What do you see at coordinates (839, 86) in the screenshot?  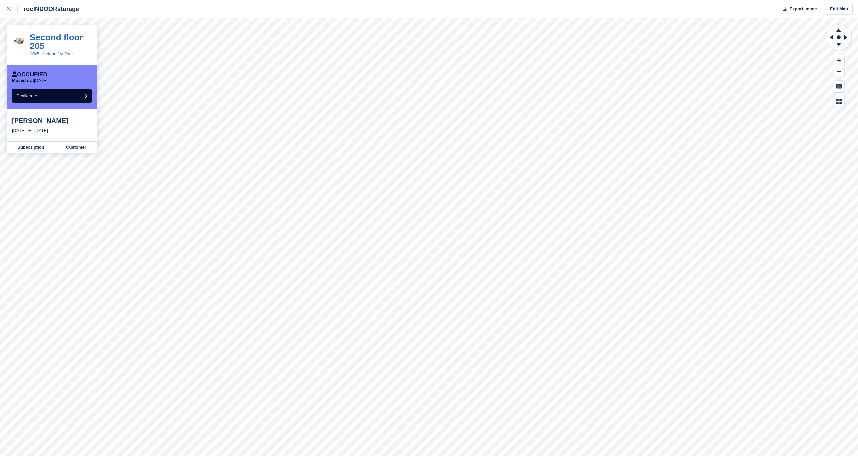 I see `button: Keyboard Shortcuts` at bounding box center [839, 86].